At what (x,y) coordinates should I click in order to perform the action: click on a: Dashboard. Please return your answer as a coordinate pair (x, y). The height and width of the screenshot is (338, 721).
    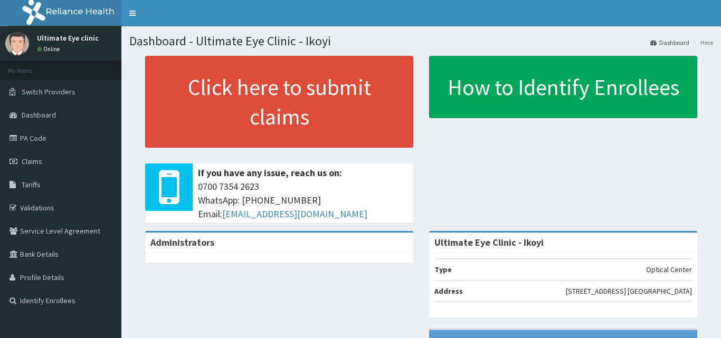
    Looking at the image, I should click on (669, 42).